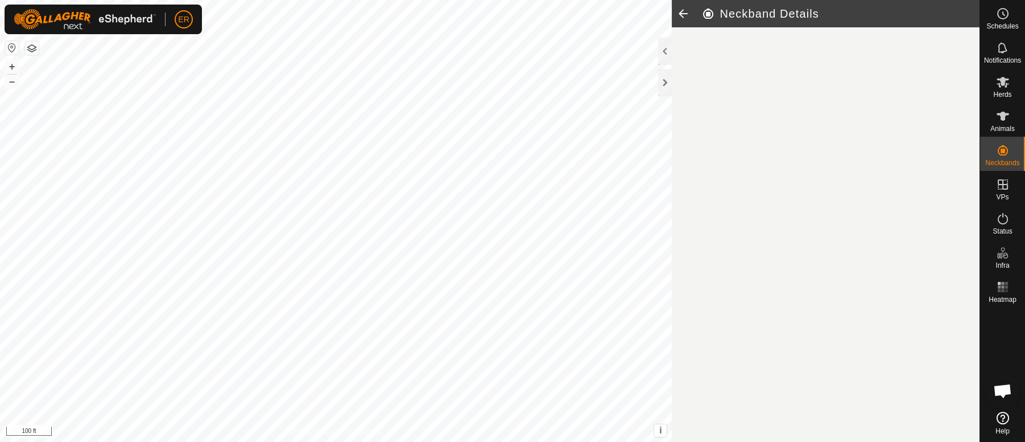  I want to click on span: Herds, so click(1003, 94).